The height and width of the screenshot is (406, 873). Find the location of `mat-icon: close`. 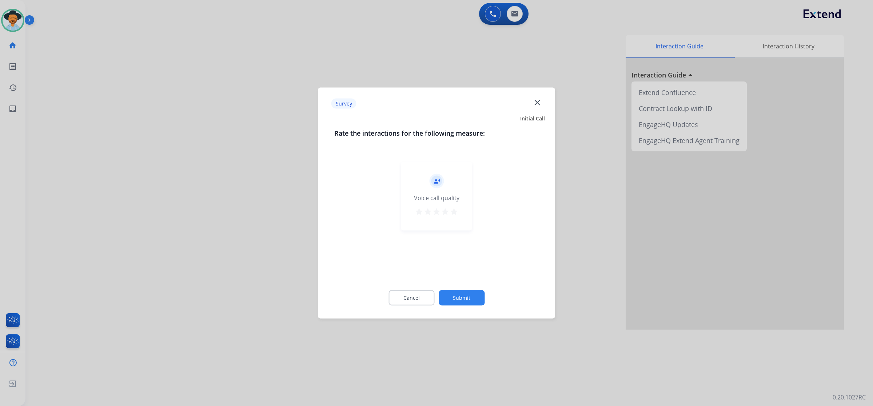

mat-icon: close is located at coordinates (537, 102).